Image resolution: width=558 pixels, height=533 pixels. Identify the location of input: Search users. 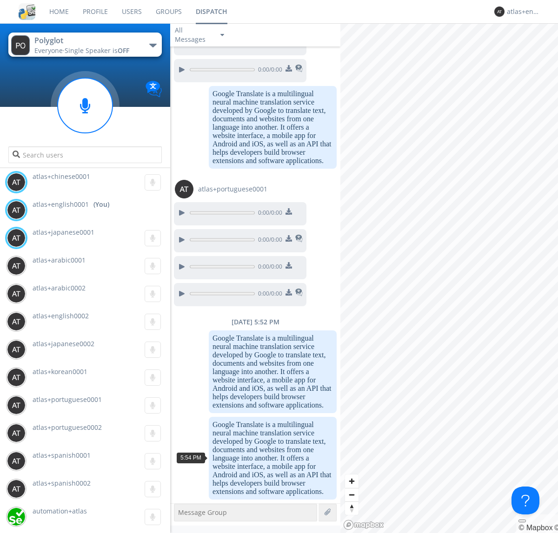
(85, 155).